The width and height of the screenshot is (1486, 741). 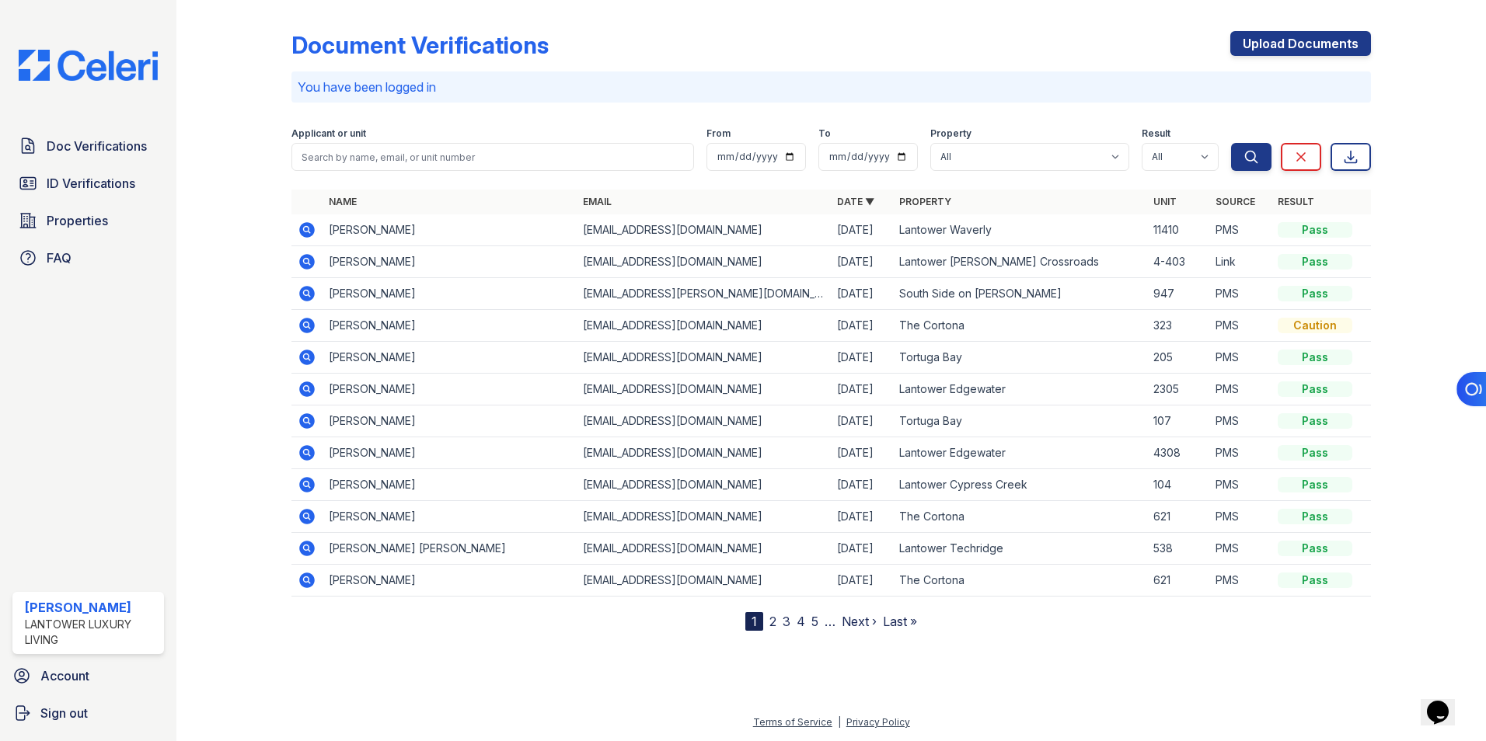 What do you see at coordinates (88, 258) in the screenshot?
I see `a: FAQ` at bounding box center [88, 258].